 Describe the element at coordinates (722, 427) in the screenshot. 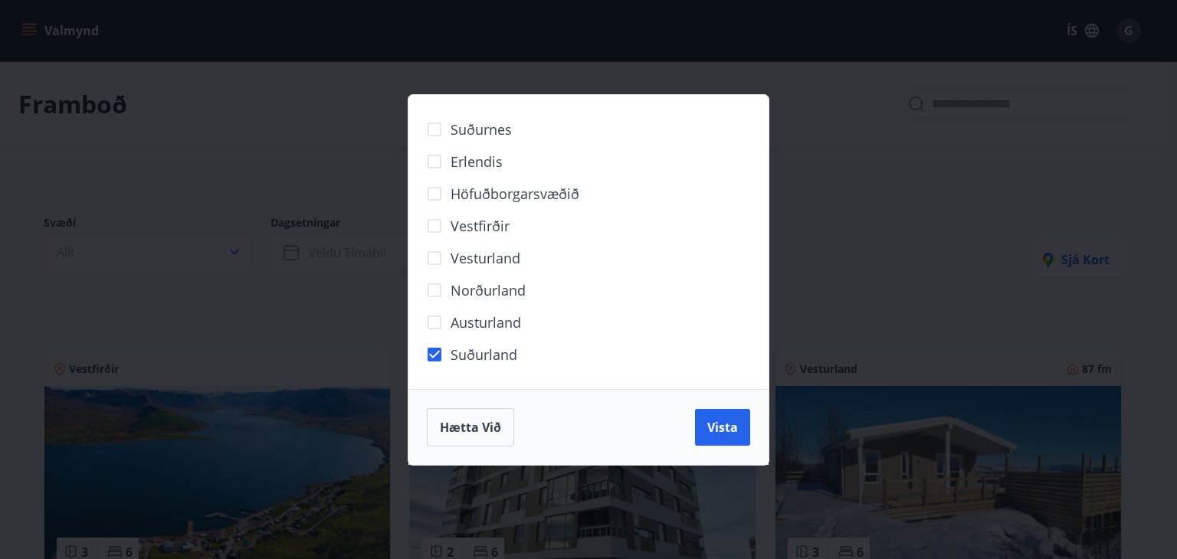

I see `button: Vista` at that location.